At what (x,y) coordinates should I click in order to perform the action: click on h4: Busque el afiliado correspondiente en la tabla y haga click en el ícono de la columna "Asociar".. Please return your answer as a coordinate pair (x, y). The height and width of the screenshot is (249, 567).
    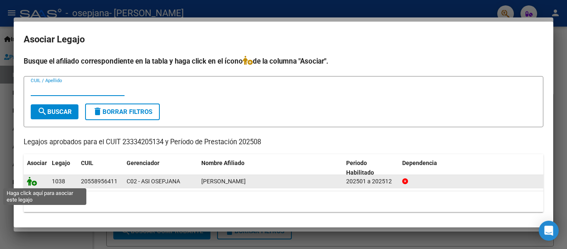
    Looking at the image, I should click on (284, 61).